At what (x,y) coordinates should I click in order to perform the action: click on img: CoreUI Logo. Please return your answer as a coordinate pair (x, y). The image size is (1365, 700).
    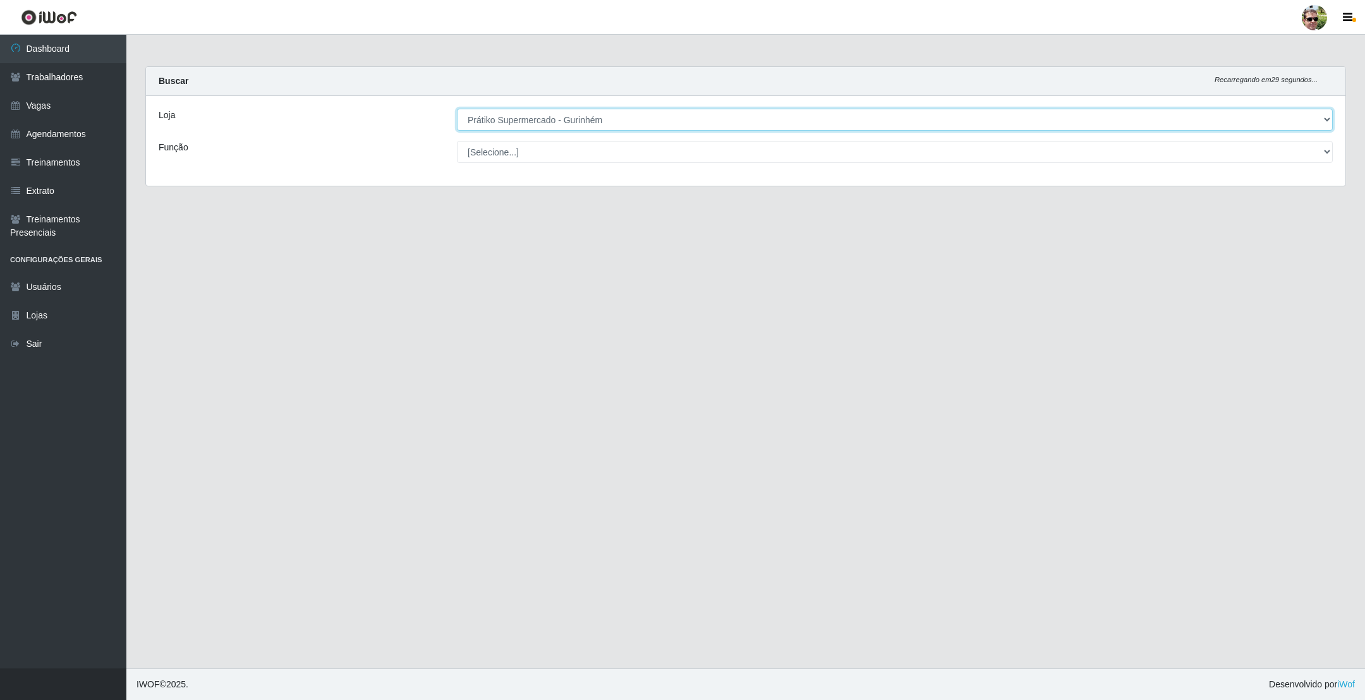
    Looking at the image, I should click on (49, 17).